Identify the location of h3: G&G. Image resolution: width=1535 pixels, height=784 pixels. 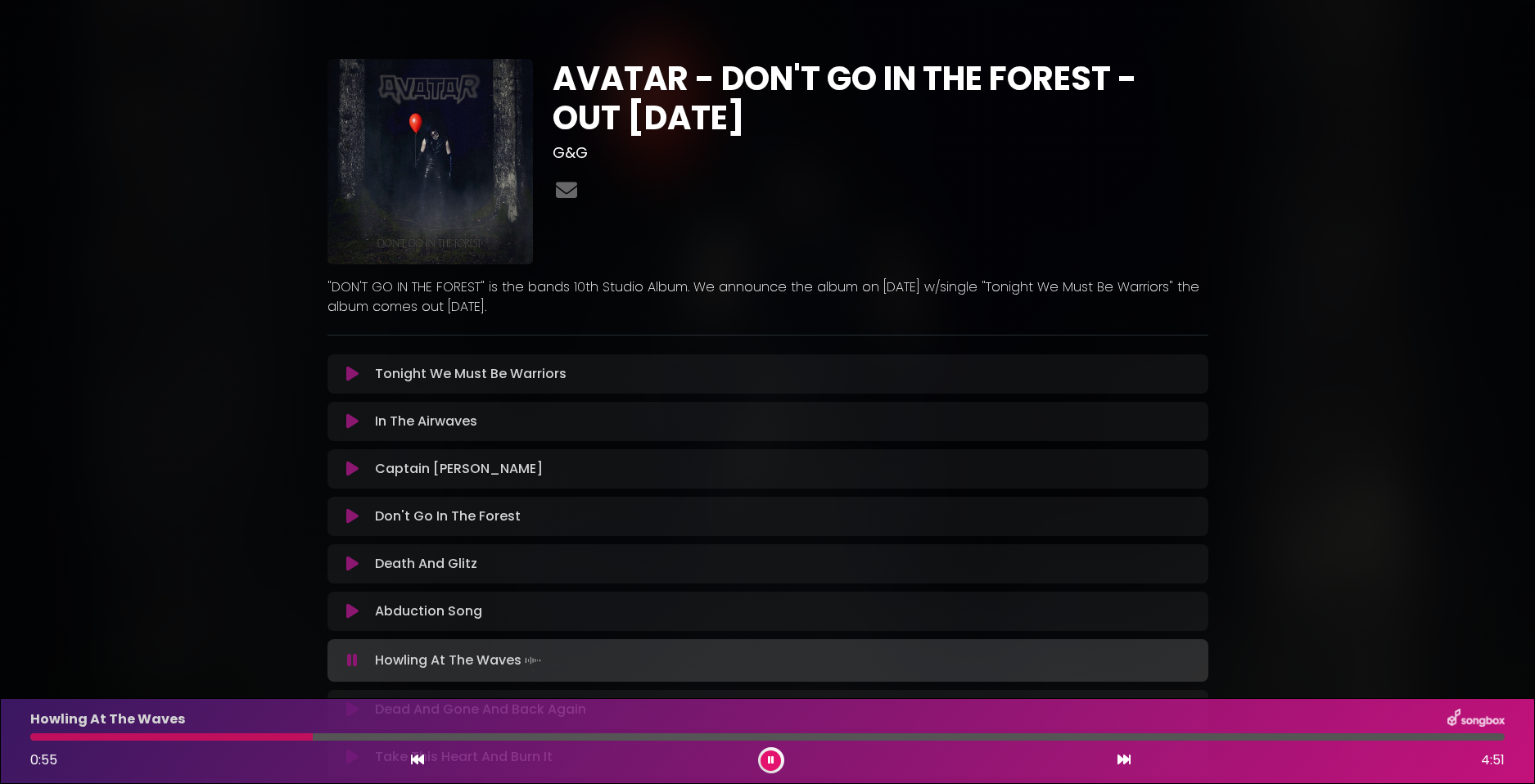
(880, 153).